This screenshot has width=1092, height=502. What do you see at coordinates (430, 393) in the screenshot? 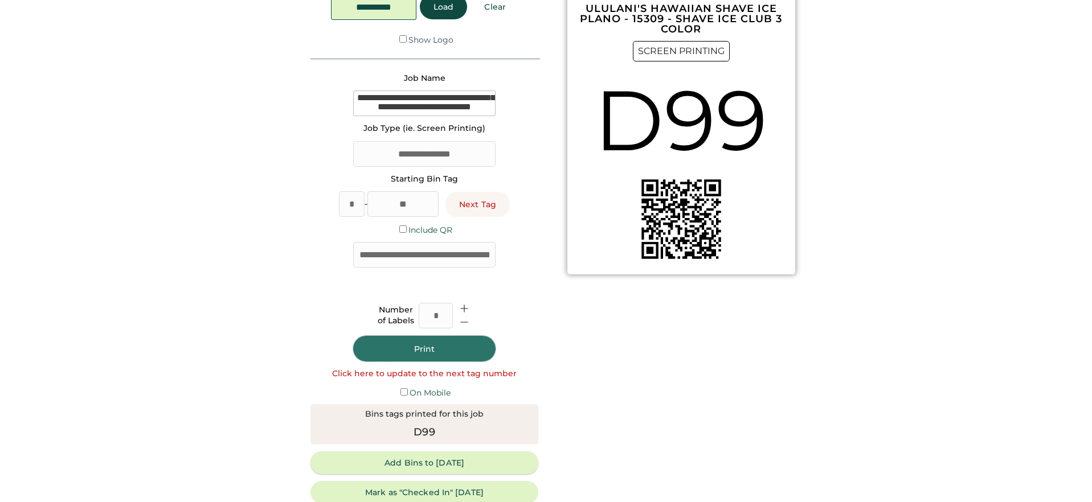
I see `label: On Mobile` at bounding box center [430, 393].